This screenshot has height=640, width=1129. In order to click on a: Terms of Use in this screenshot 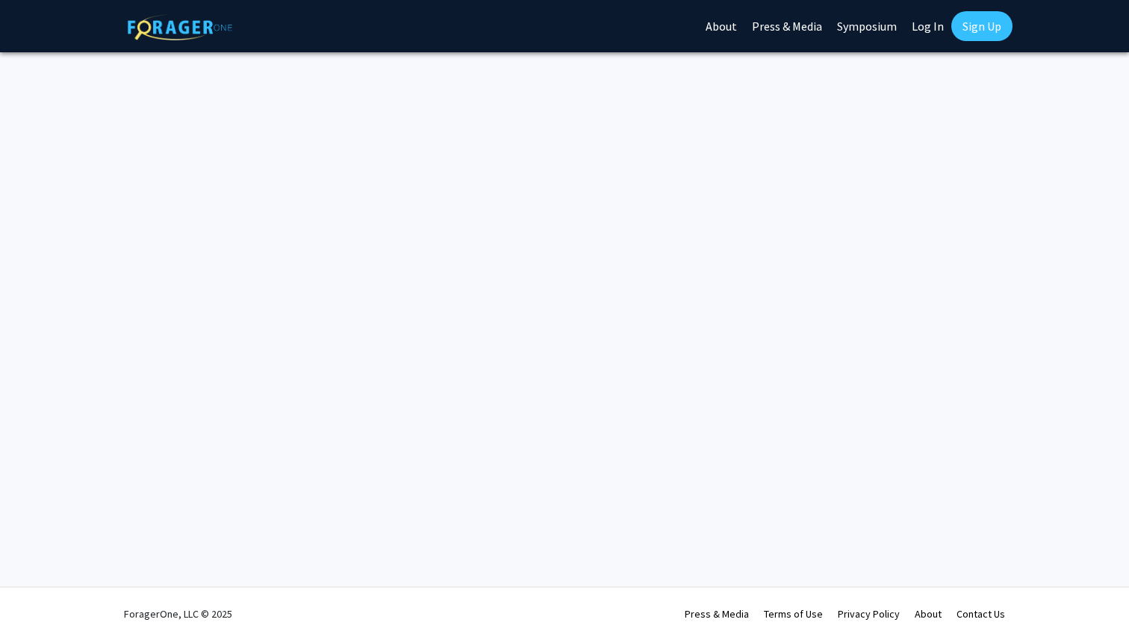, I will do `click(793, 614)`.